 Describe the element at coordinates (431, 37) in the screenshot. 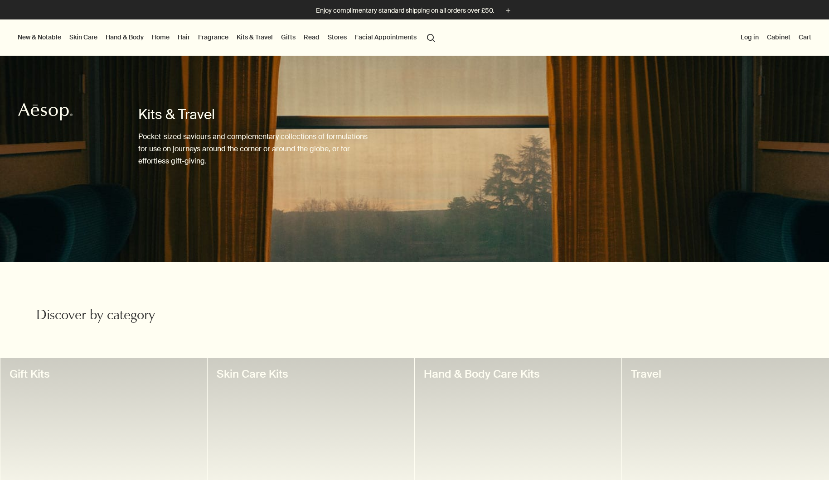

I see `button: Open search` at that location.